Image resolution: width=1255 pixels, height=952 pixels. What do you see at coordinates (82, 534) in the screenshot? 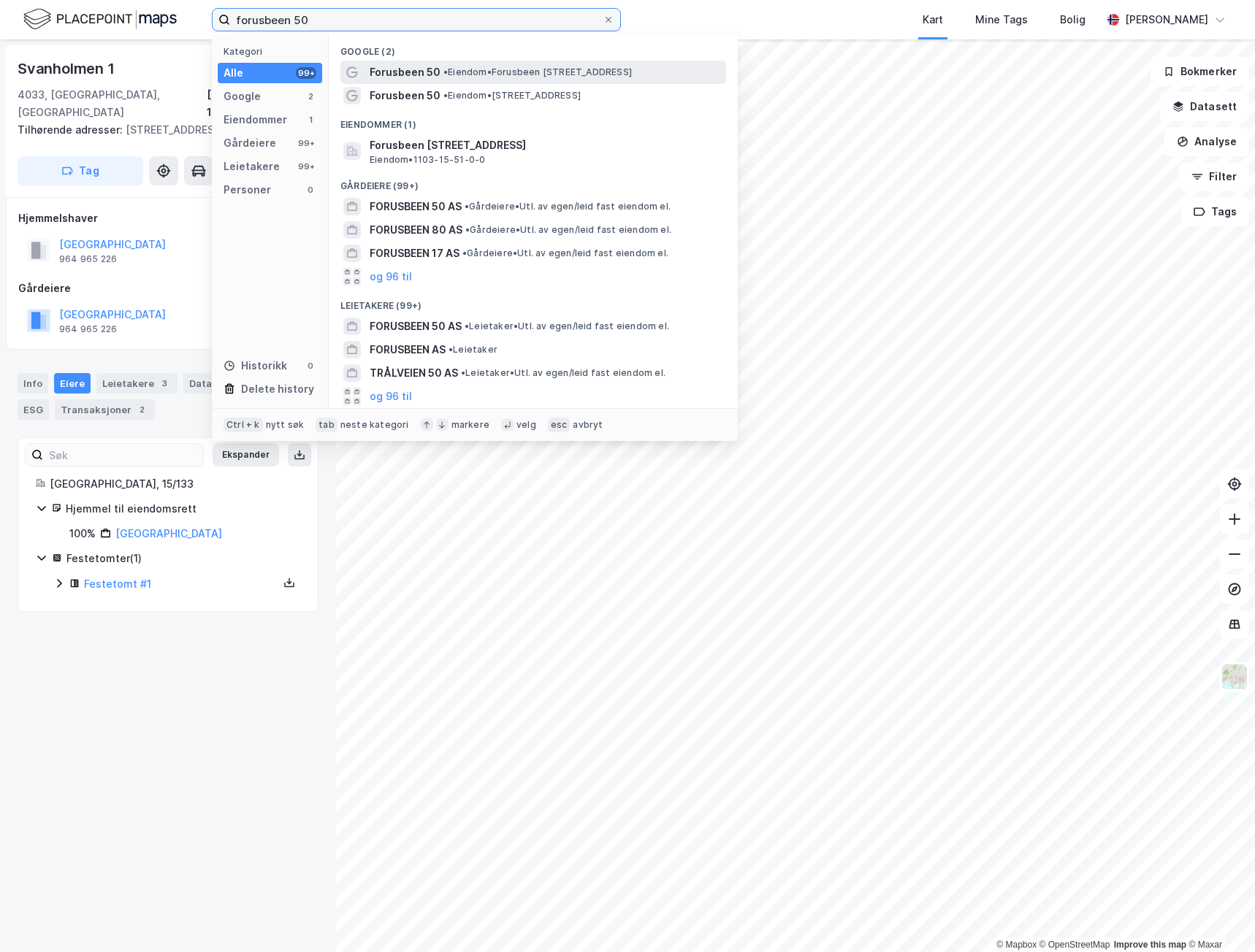
I see `div: 100%` at bounding box center [82, 534].